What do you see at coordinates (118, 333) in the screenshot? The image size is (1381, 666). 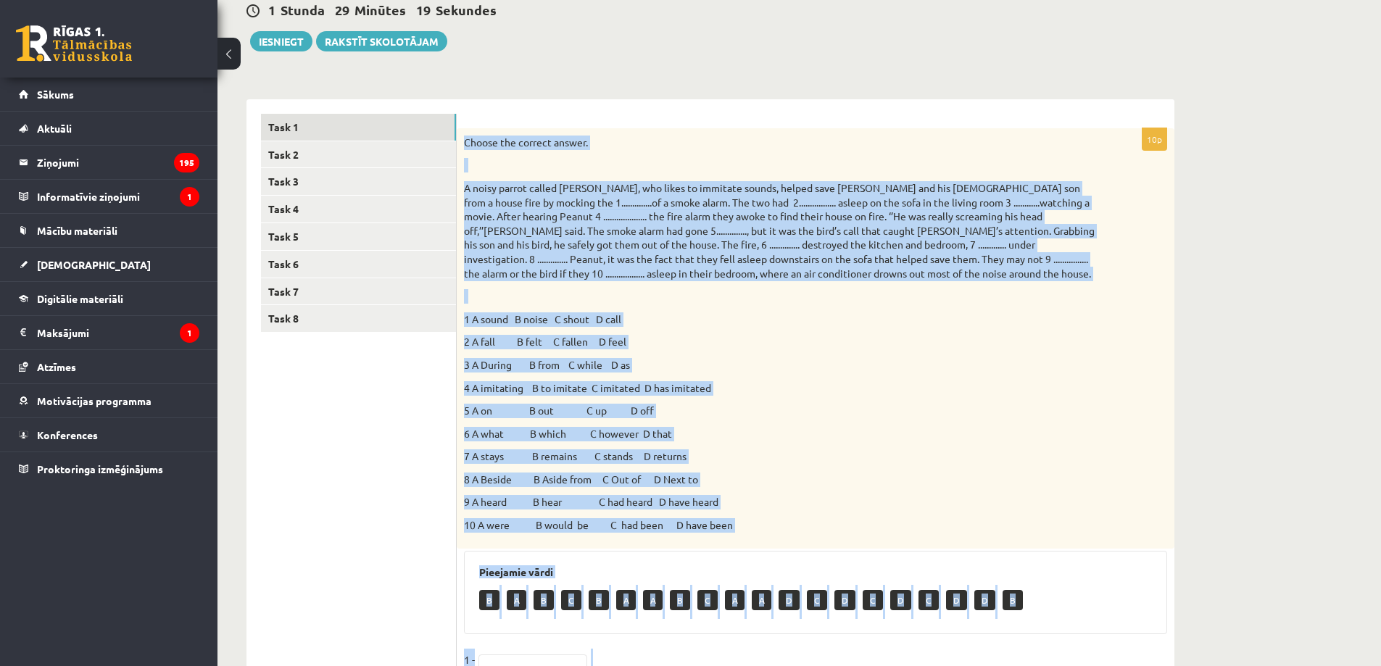 I see `legend: Maksājumi` at bounding box center [118, 333].